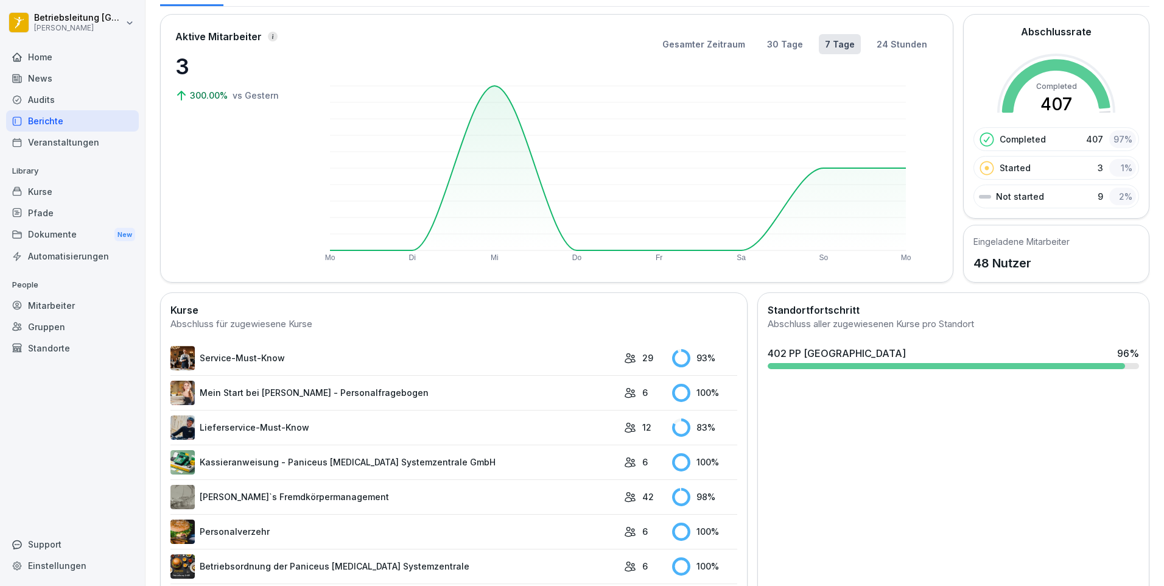 The width and height of the screenshot is (1164, 586). Describe the element at coordinates (72, 256) in the screenshot. I see `div: Automatisierungen` at that location.